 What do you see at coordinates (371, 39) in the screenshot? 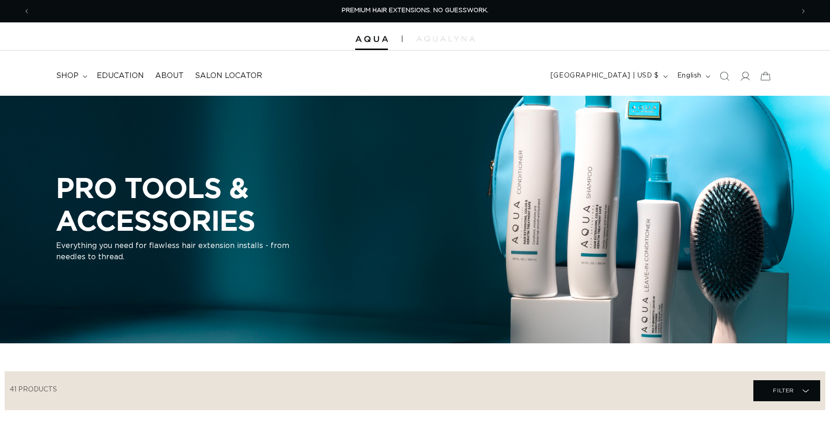
I see `img: Aqua Hair Extensions` at bounding box center [371, 39].